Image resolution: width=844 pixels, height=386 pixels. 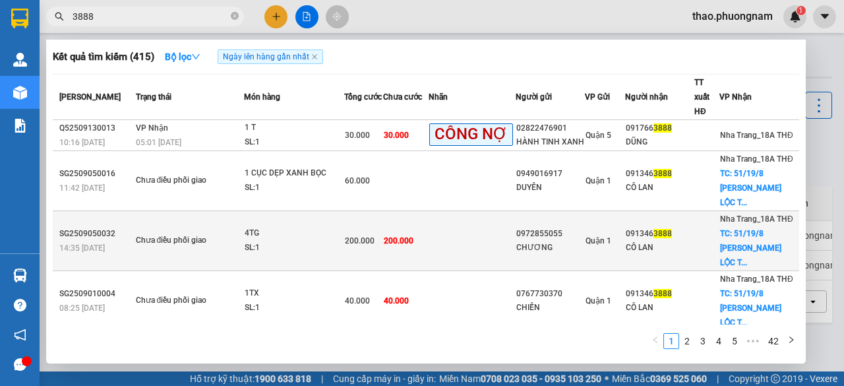 I want to click on div: SG2509050016, so click(x=96, y=173).